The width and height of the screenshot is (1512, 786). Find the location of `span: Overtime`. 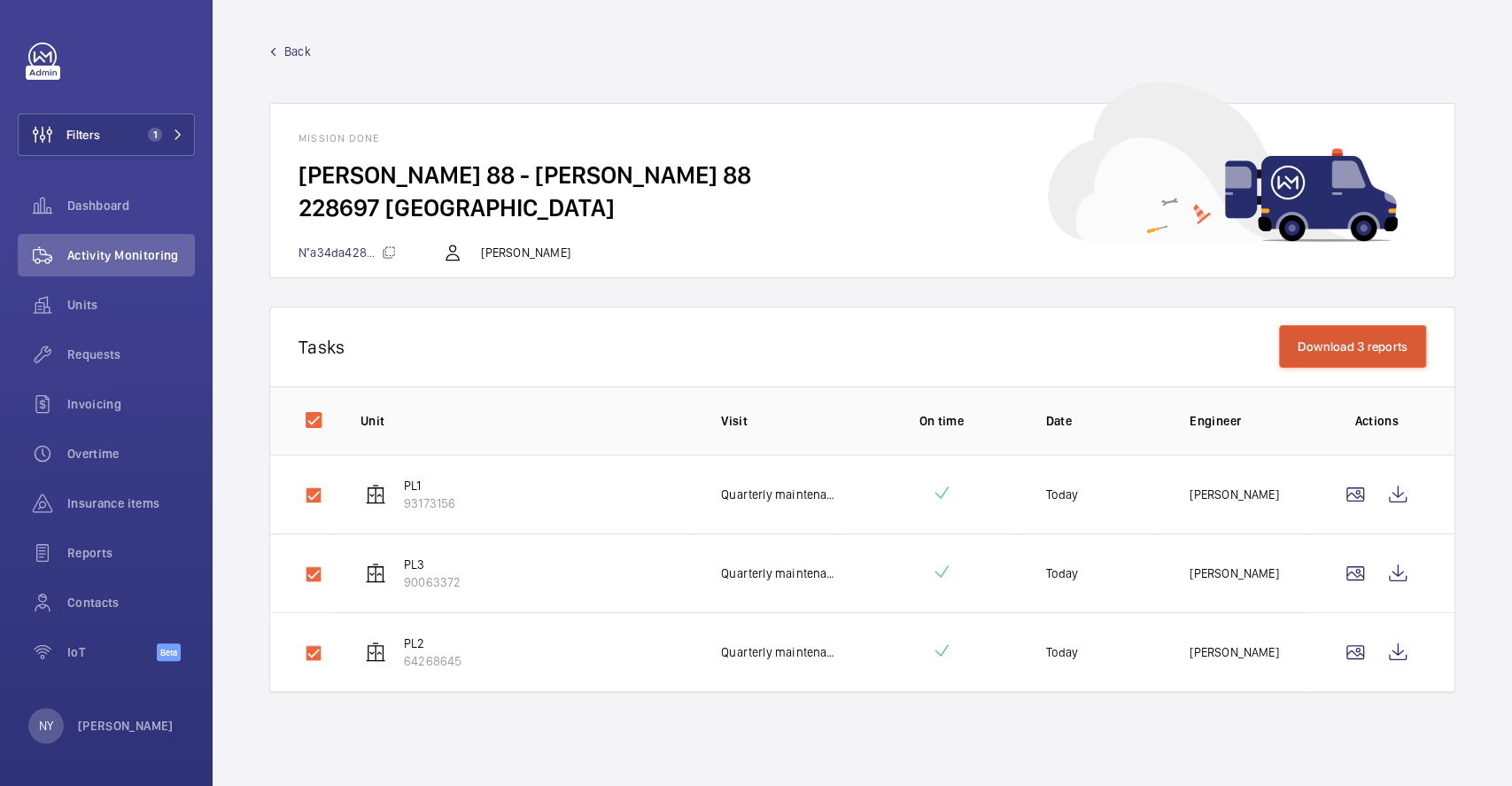

span: Overtime is located at coordinates (131, 454).